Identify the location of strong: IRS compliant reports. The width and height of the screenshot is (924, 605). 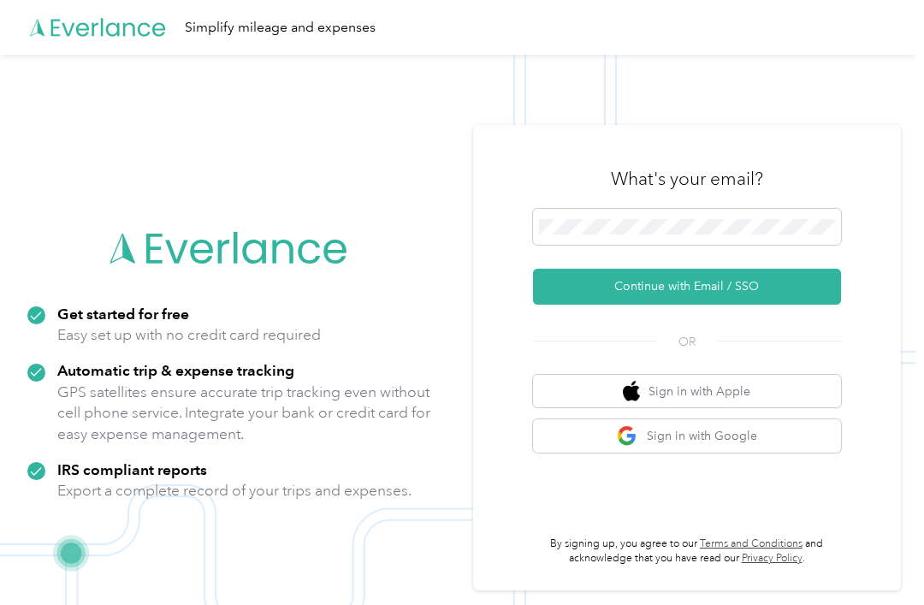
(132, 469).